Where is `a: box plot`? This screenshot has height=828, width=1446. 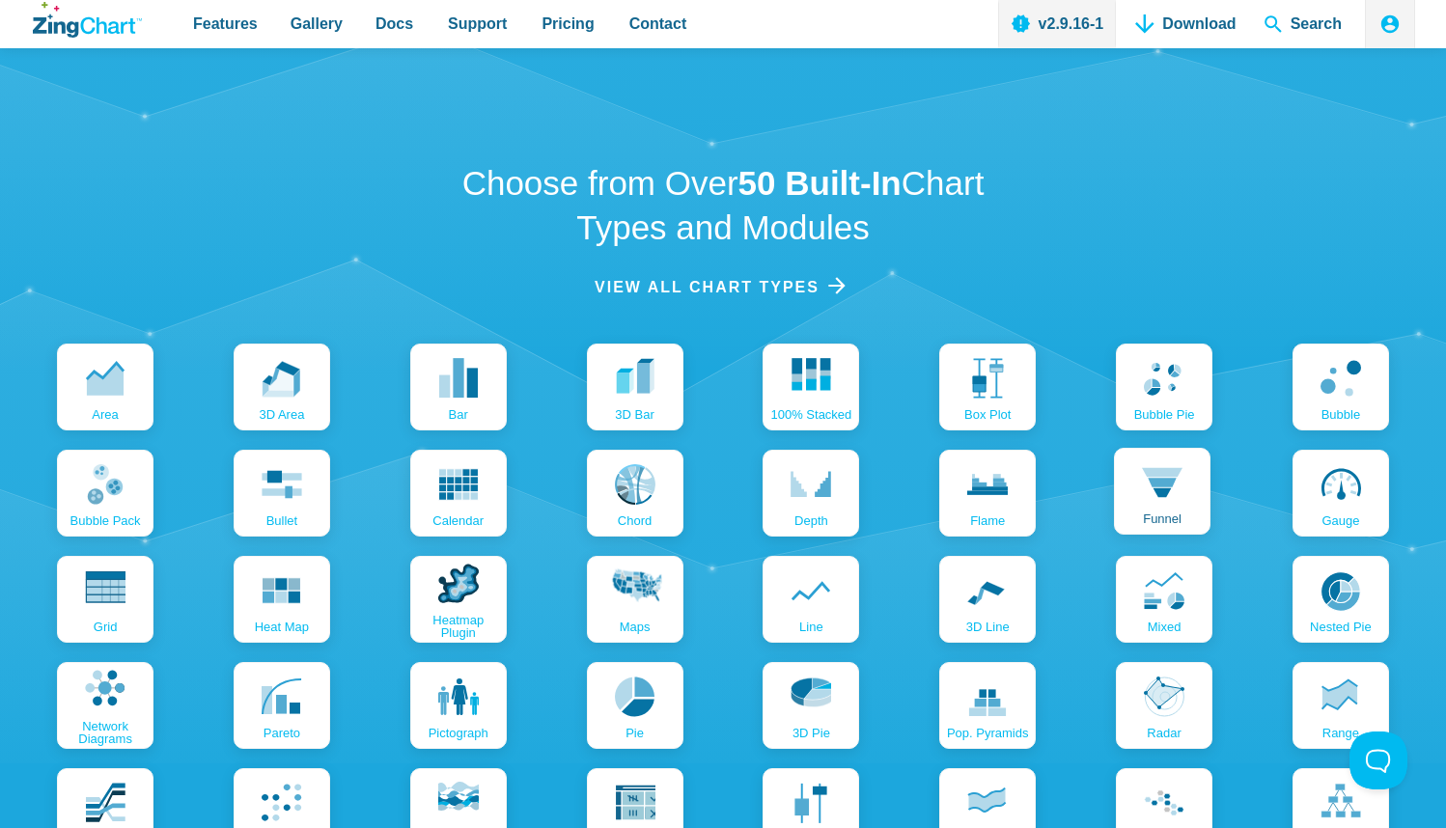
a: box plot is located at coordinates (988, 387).